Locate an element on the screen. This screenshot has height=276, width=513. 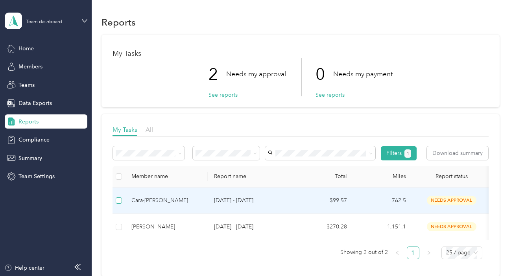
p: Needs my approval is located at coordinates (256, 74).